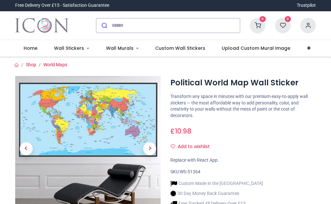 Image resolution: width=331 pixels, height=204 pixels. I want to click on a: Wall Murals, so click(122, 48).